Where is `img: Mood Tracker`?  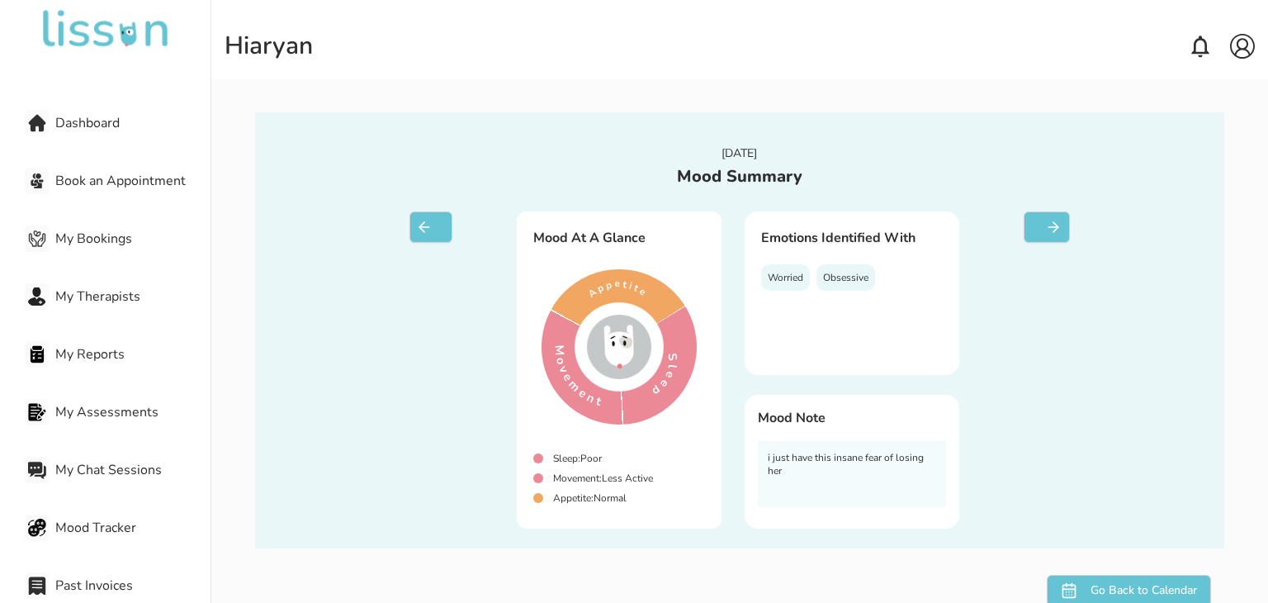
img: Mood Tracker is located at coordinates (37, 528).